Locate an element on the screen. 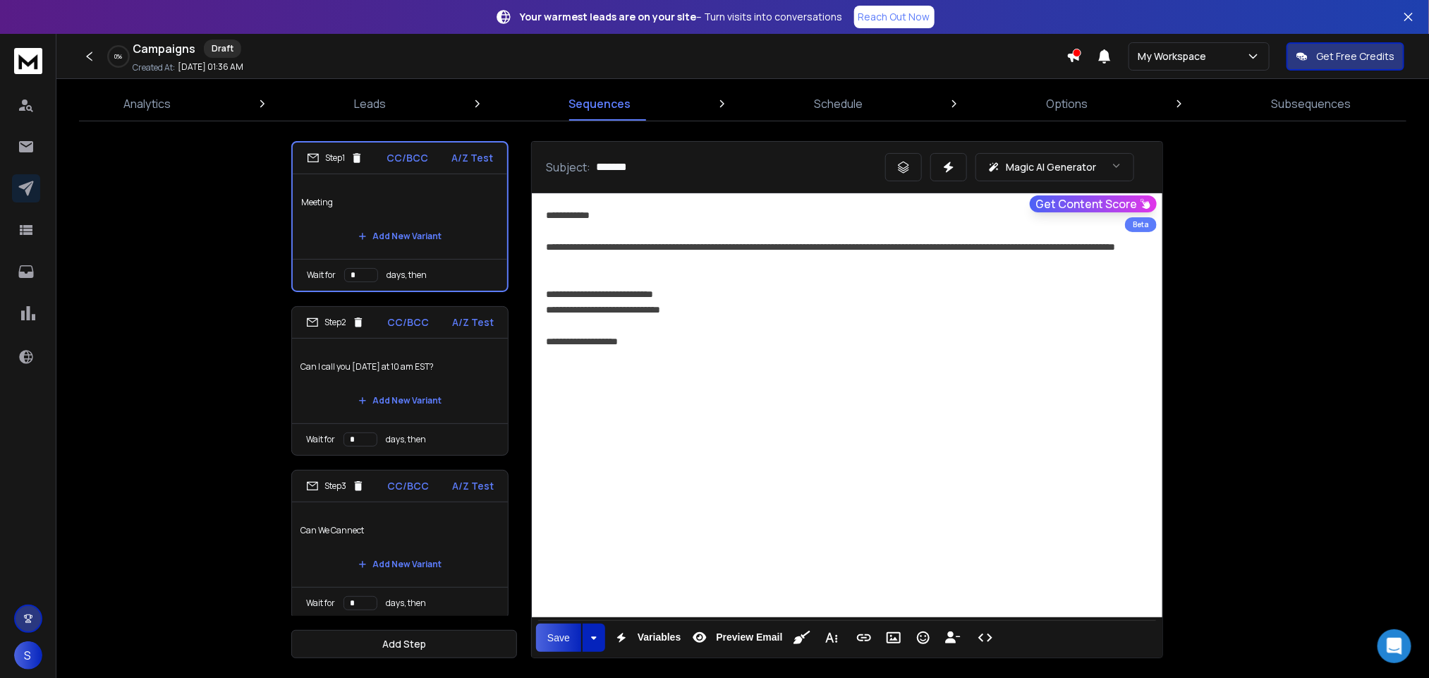  button: Get Free Credits is located at coordinates (1345, 56).